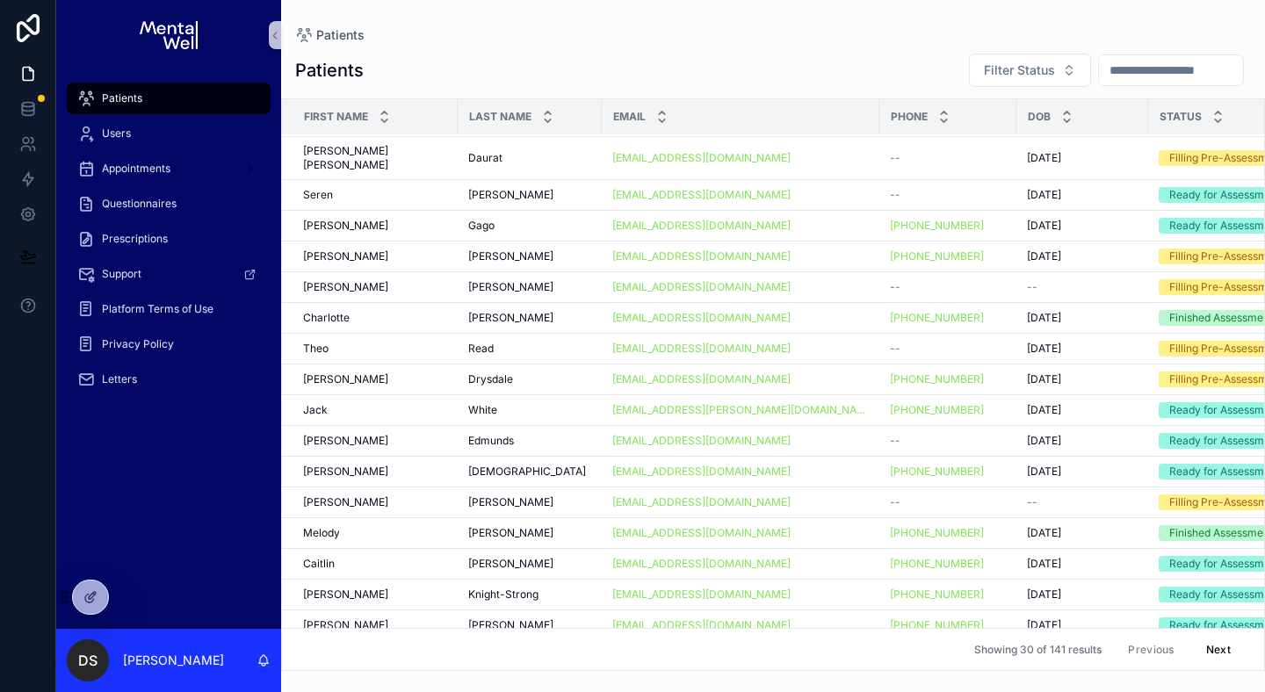 The width and height of the screenshot is (1265, 692). I want to click on span: Gago, so click(481, 226).